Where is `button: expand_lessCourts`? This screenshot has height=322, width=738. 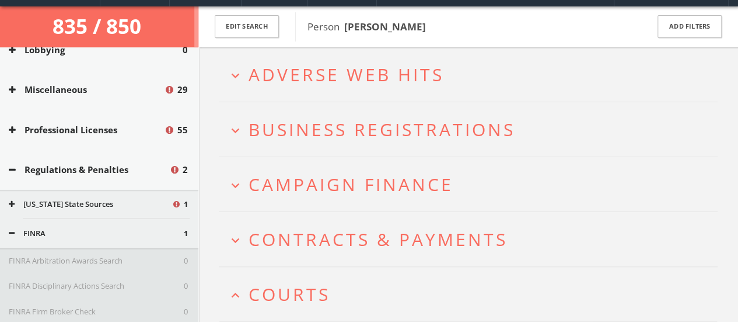
button: expand_lessCourts is located at coordinates (473, 294).